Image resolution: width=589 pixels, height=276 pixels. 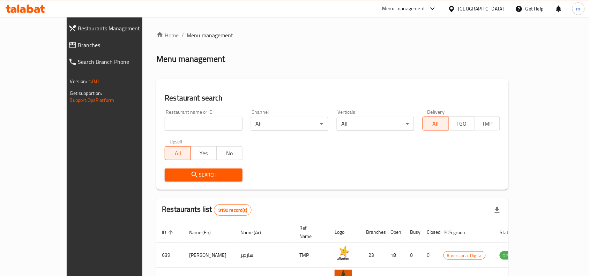 What do you see at coordinates (578, 9) in the screenshot?
I see `span: m` at bounding box center [578, 9].